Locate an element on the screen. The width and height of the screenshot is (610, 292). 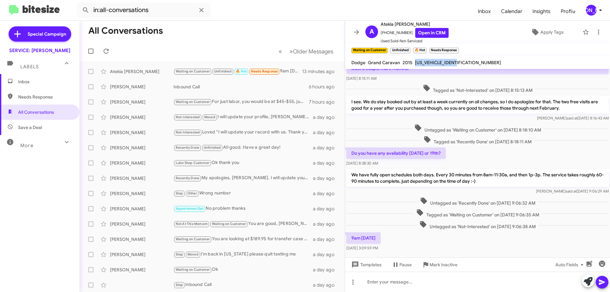
a: Profile is located at coordinates (568, 11).